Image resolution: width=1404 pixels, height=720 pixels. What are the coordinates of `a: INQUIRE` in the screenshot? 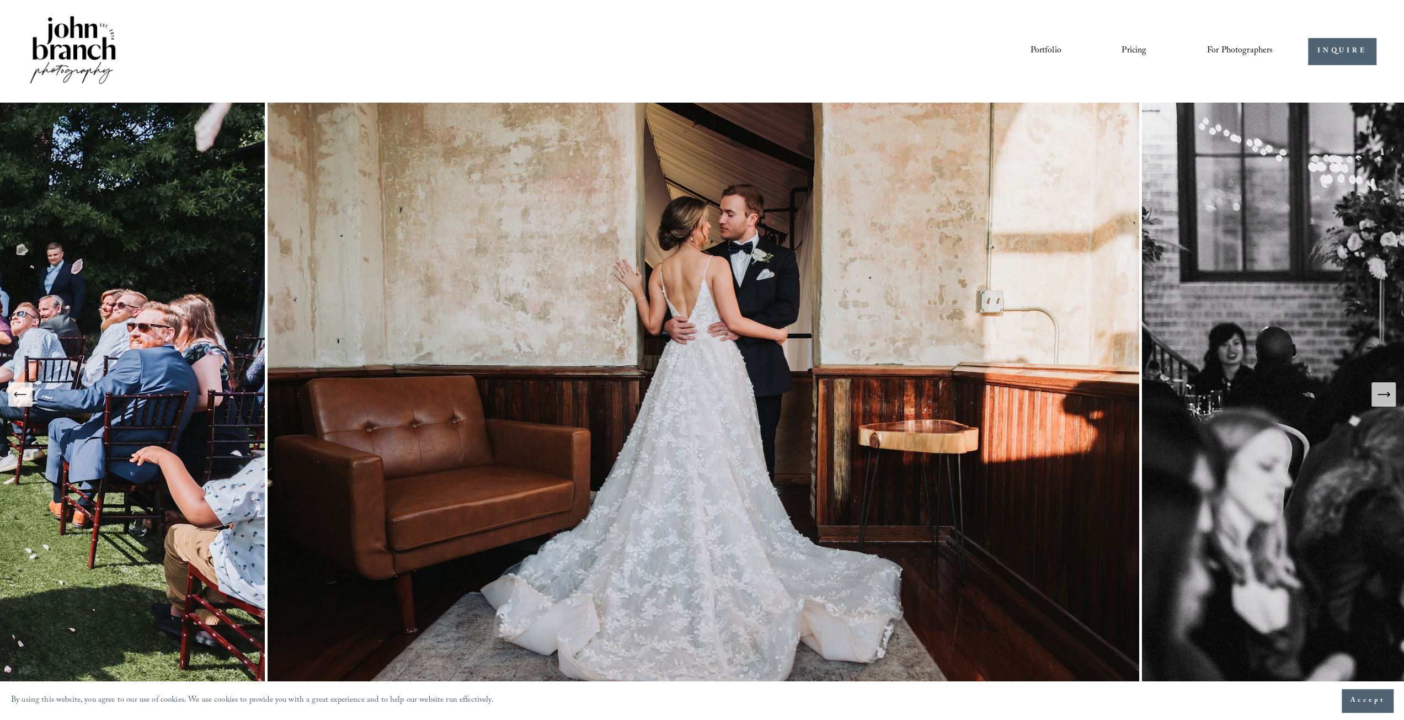 It's located at (1342, 51).